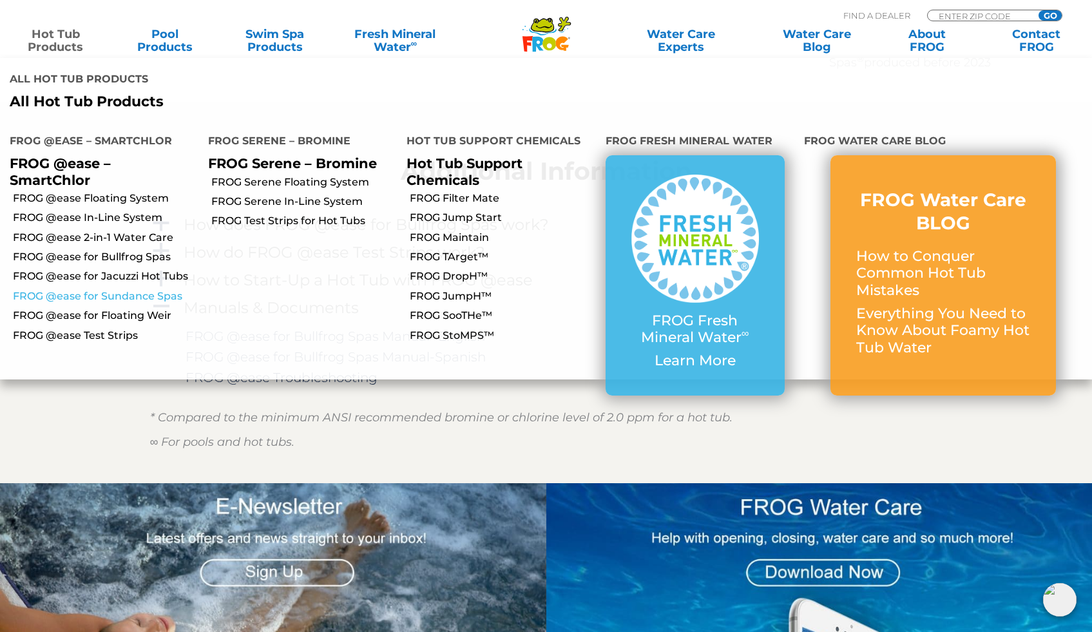 This screenshot has height=632, width=1092. I want to click on a: FROG @ease Troubleshooting, so click(281, 377).